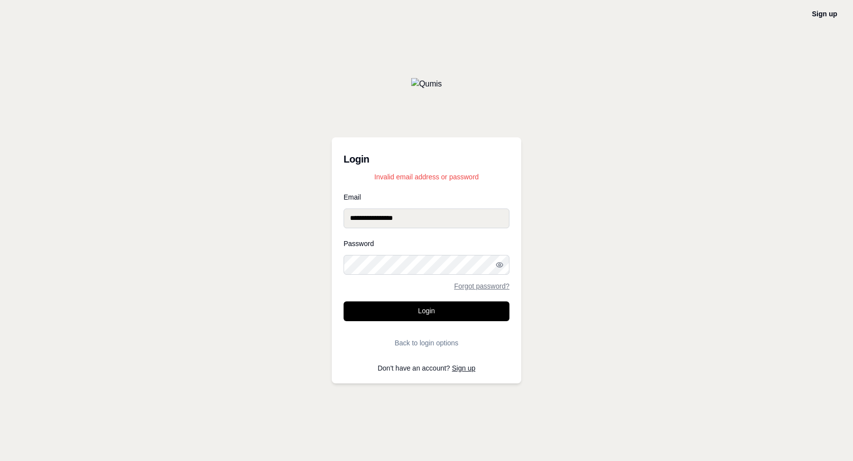 The image size is (853, 461). Describe the element at coordinates (427, 343) in the screenshot. I see `button: Back to login options` at that location.